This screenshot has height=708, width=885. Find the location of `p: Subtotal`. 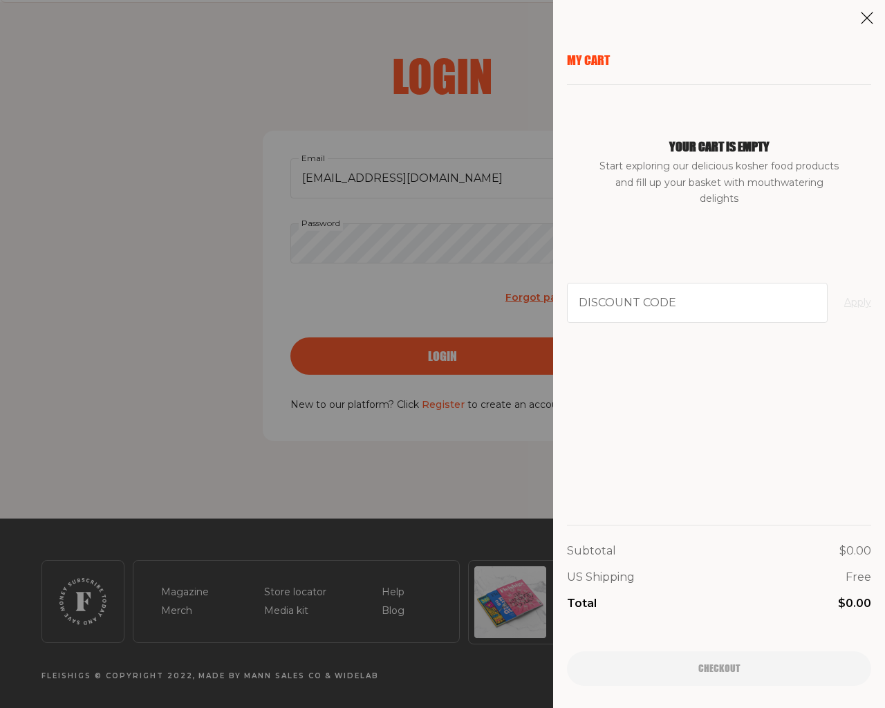

p: Subtotal is located at coordinates (591, 551).